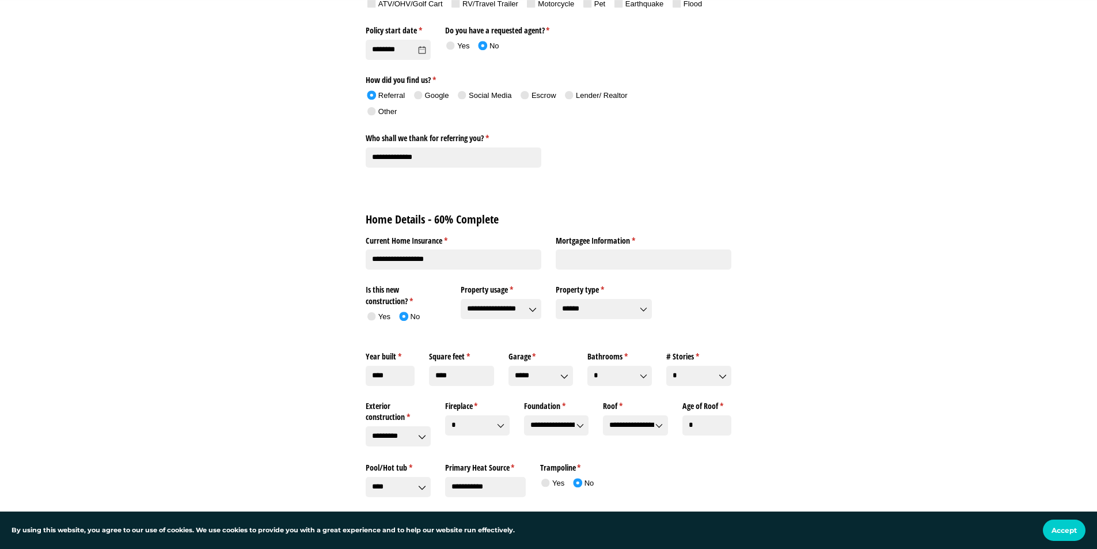 The width and height of the screenshot is (1097, 549). What do you see at coordinates (1064, 530) in the screenshot?
I see `span: Accept` at bounding box center [1064, 530].